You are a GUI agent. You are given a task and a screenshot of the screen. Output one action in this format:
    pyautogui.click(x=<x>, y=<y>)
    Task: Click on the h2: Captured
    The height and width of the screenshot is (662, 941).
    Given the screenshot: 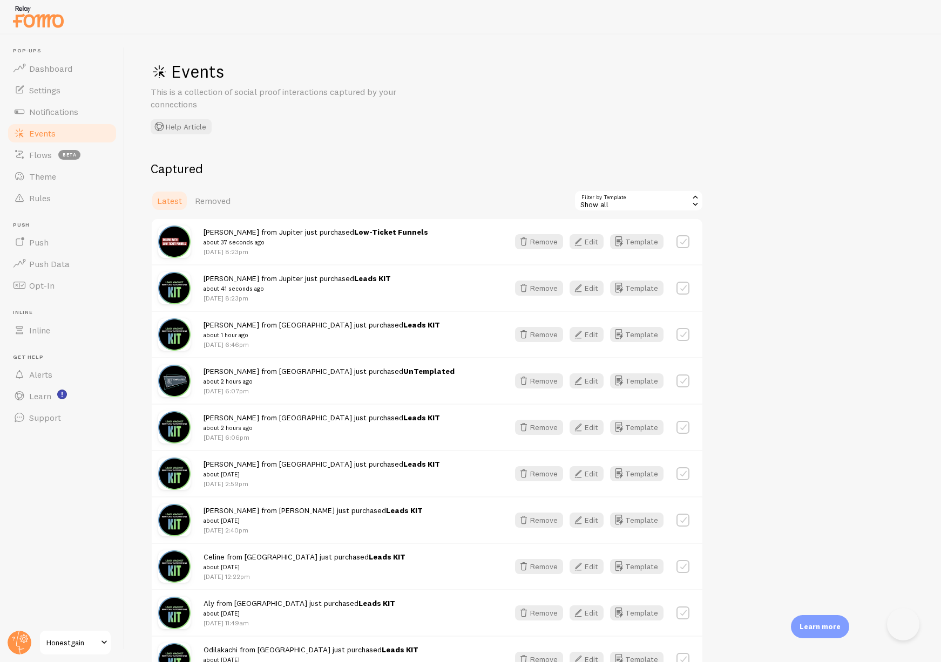 What is the action you would take?
    pyautogui.click(x=427, y=168)
    